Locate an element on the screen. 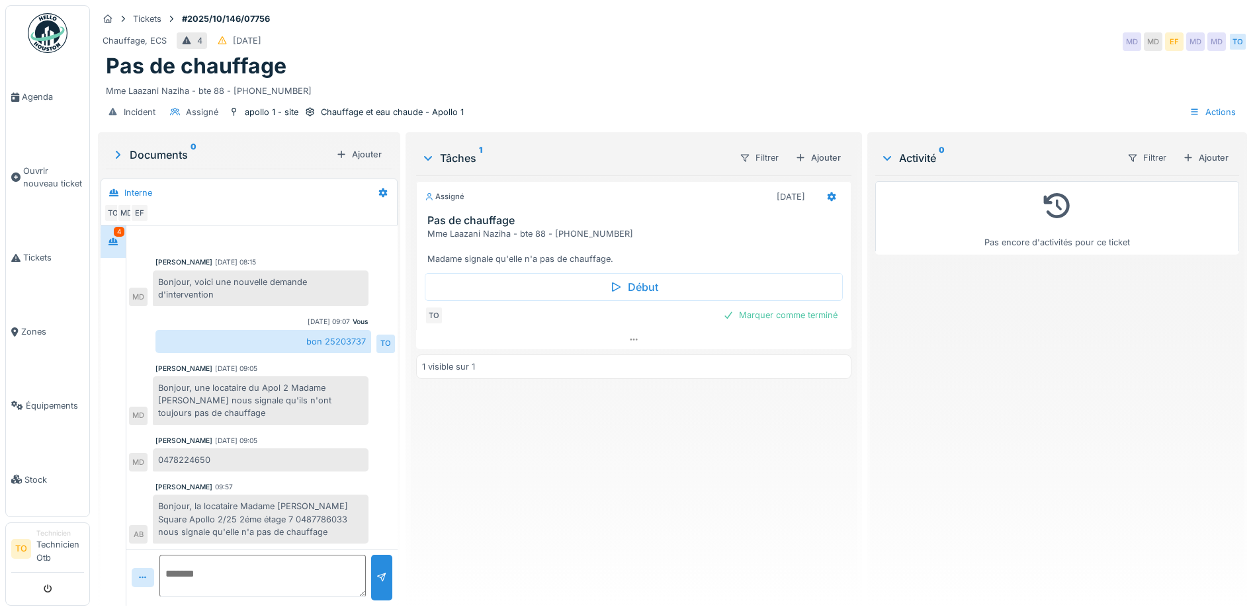 The height and width of the screenshot is (611, 1255). a: Équipements is located at coordinates (48, 405).